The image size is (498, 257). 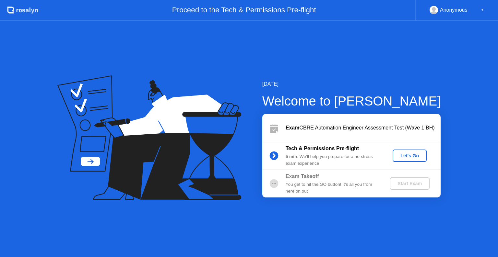 I want to click on b: Tech & Permissions Pre-flight, so click(x=322, y=148).